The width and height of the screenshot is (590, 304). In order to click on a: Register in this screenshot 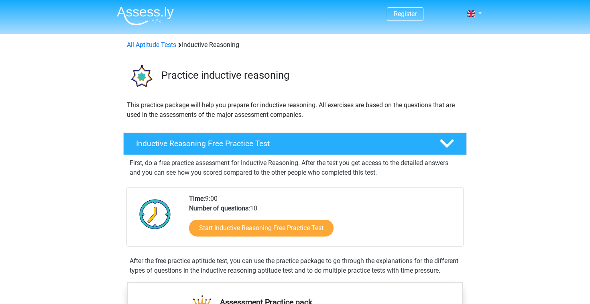, I will do `click(405, 14)`.